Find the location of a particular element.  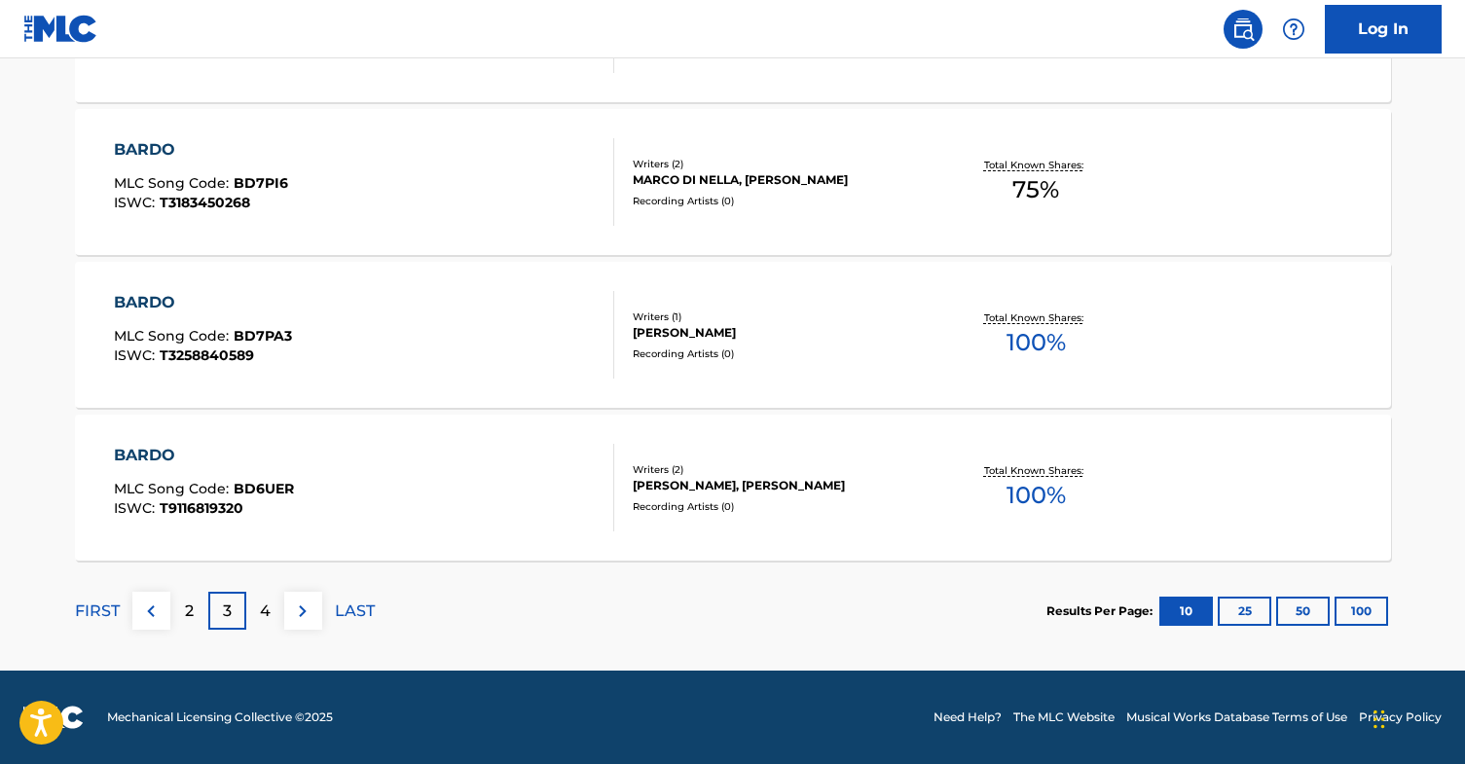

button: 10 is located at coordinates (1185, 611).